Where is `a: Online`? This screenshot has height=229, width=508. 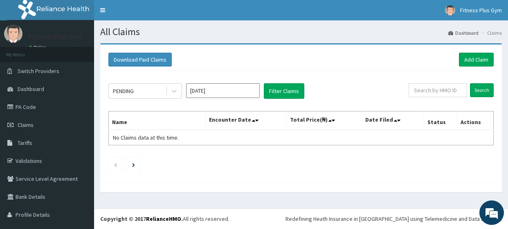
a: Online is located at coordinates (38, 47).